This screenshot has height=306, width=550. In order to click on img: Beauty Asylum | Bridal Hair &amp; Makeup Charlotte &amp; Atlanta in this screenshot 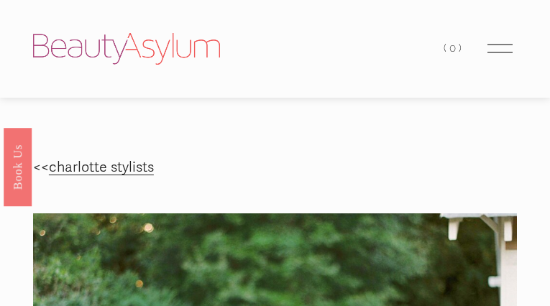, I will do `click(127, 49)`.